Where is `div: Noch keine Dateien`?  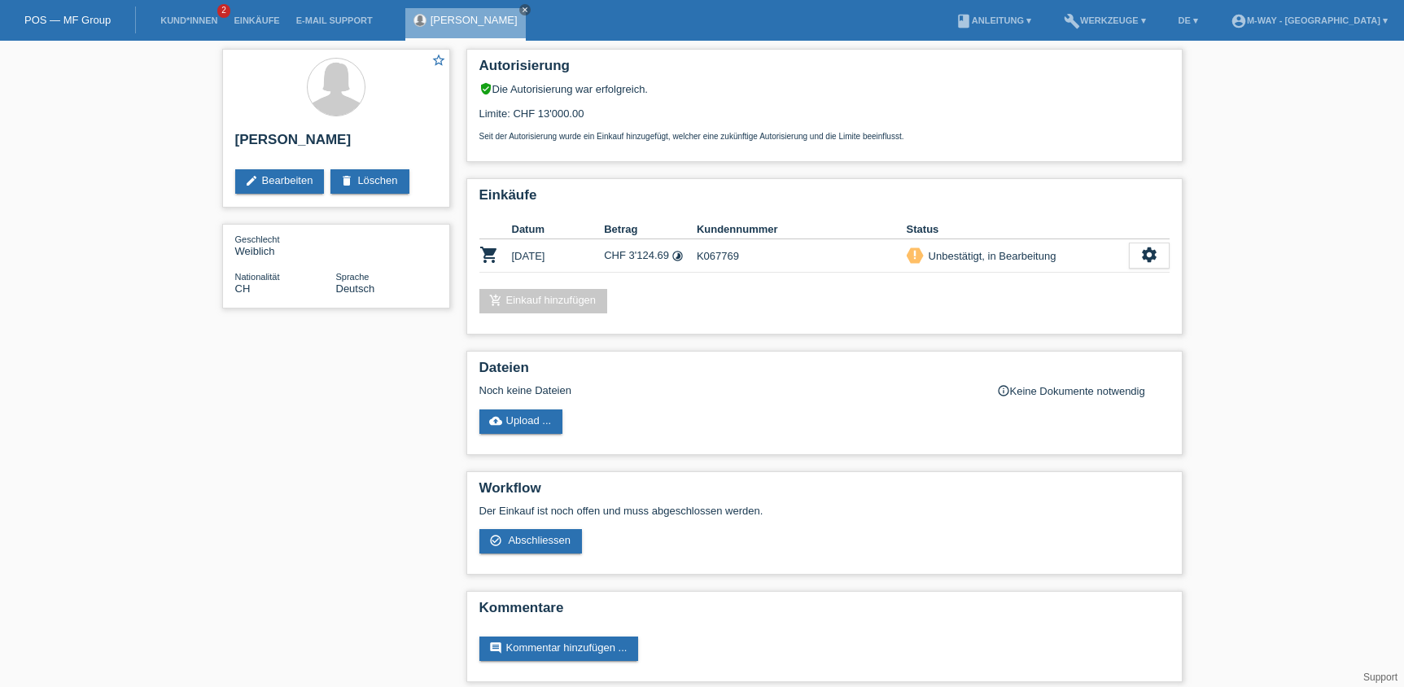 div: Noch keine Dateien is located at coordinates (727, 390).